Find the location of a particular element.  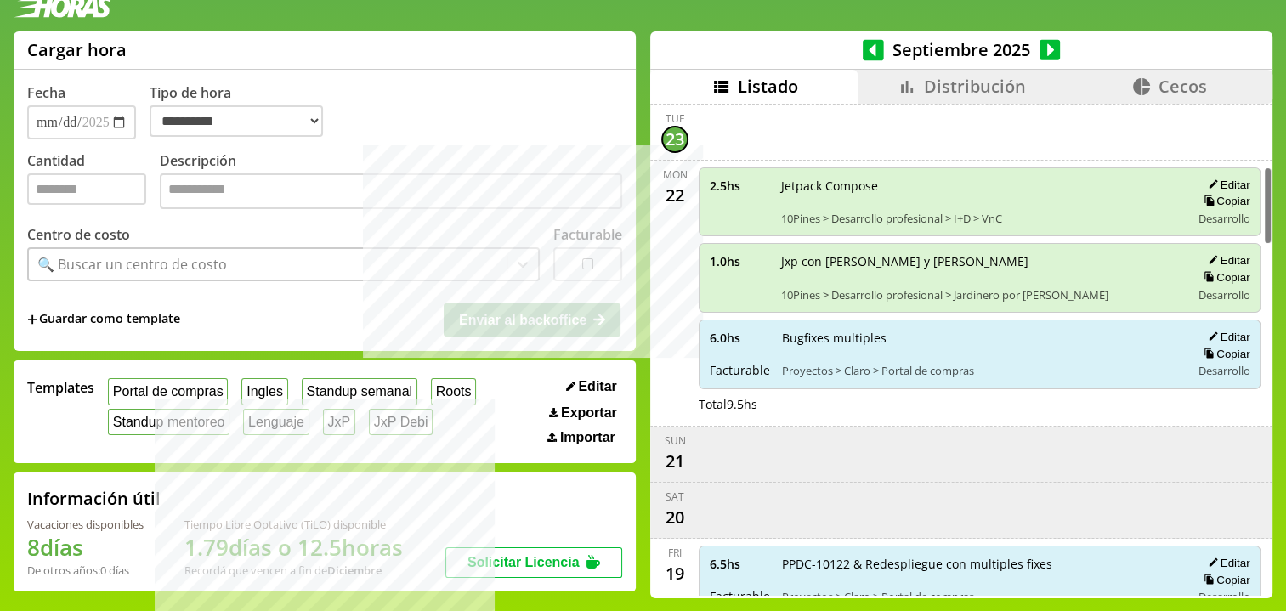

span: Listado is located at coordinates (768, 86).